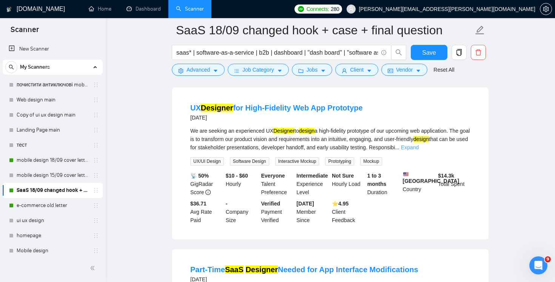 Image resolution: width=555 pixels, height=282 pixels. I want to click on div: Experience Level, so click(313, 184).